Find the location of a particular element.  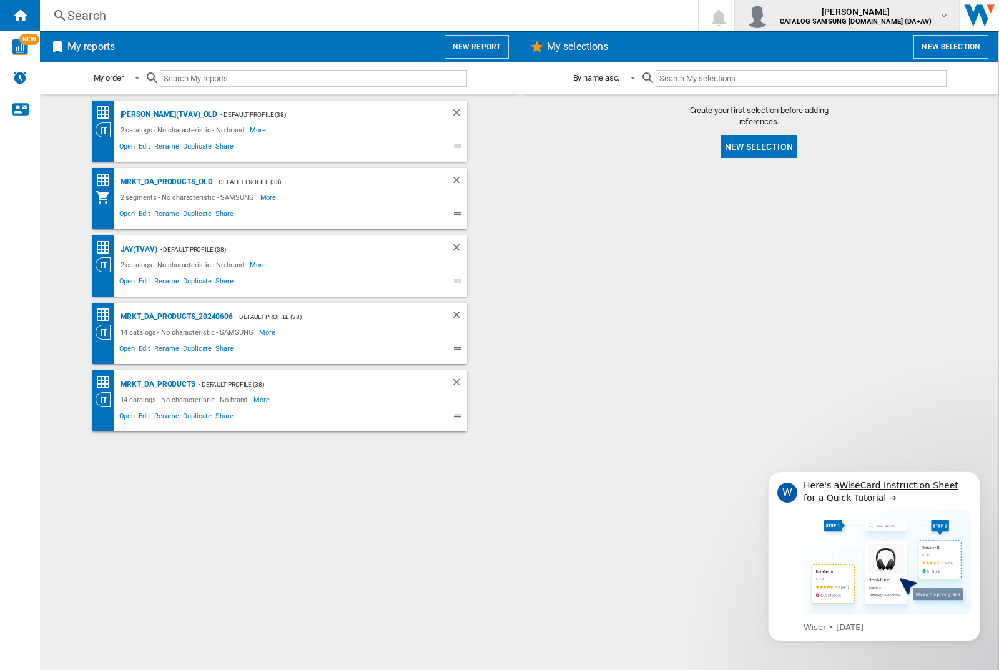

img: wise-card.svg is located at coordinates (20, 47).